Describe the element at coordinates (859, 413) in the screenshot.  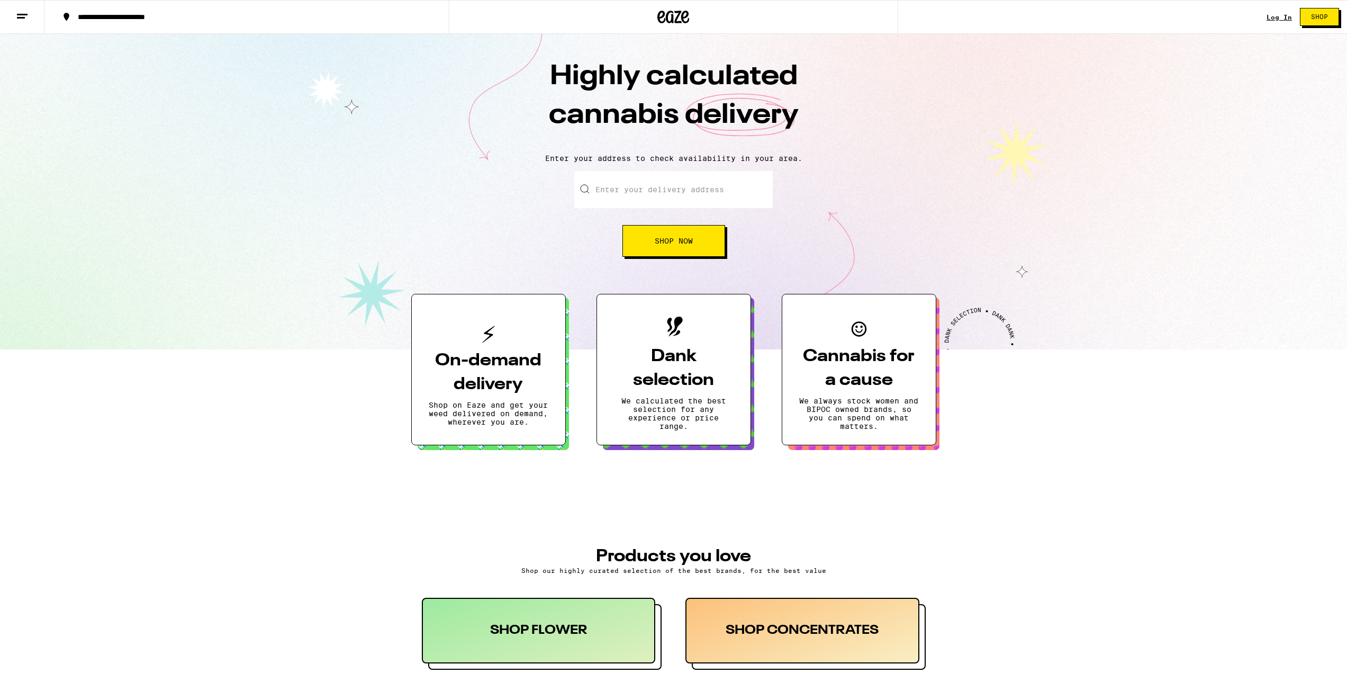
I see `p: We always stock women and BIPOC owned brands, so you can spend on what matters.` at that location.